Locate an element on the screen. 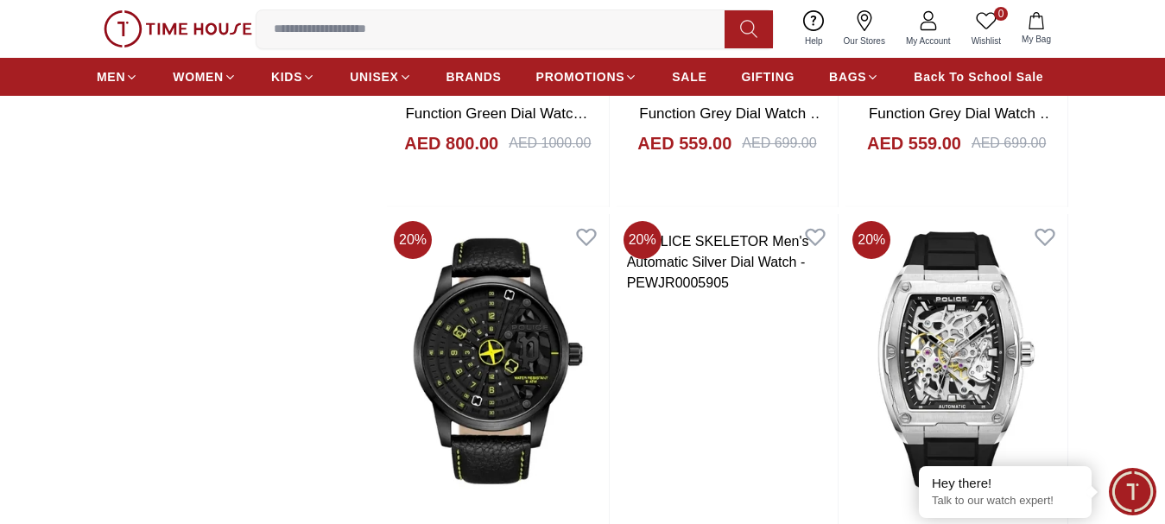 Image resolution: width=1165 pixels, height=524 pixels. img: POLICE SKELETOR Men's Automatic Silver Dial Watch - PEWJR0005902 is located at coordinates (956, 360).